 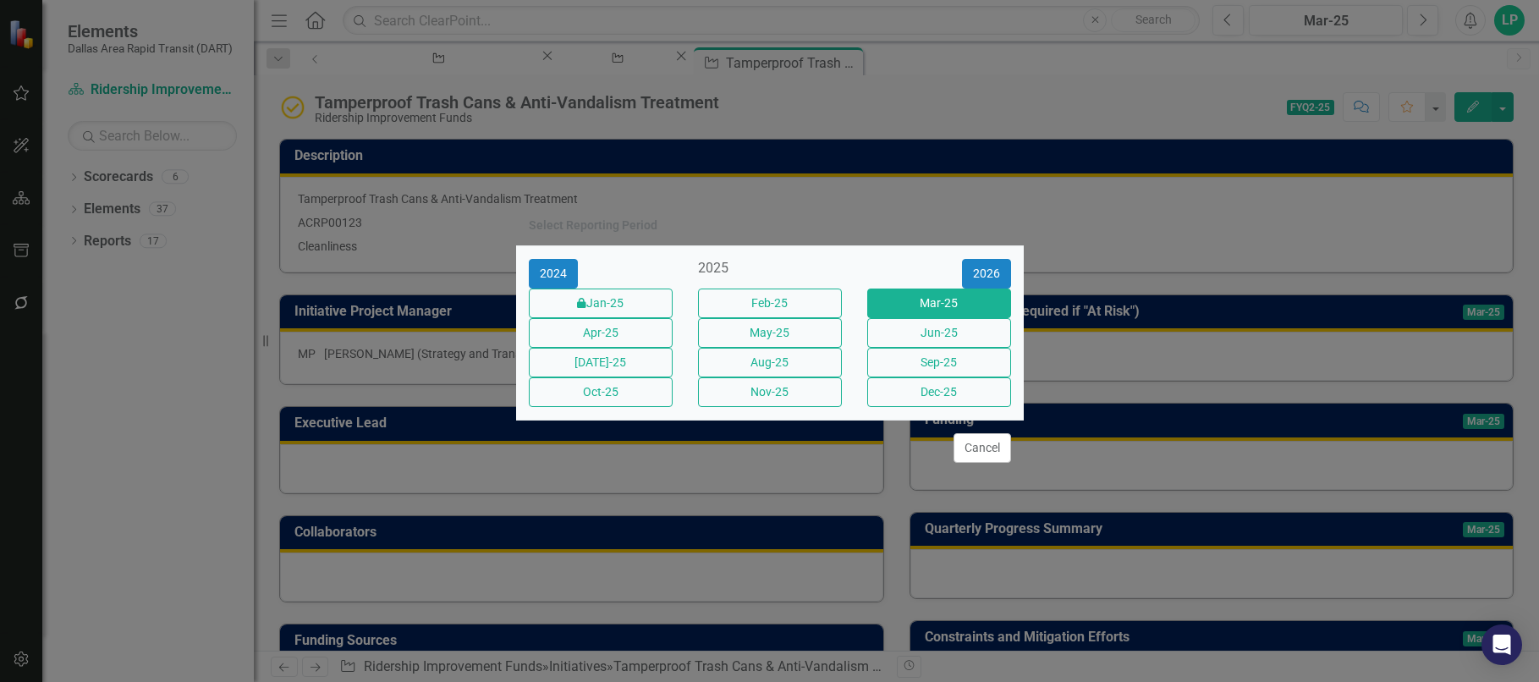 What do you see at coordinates (939, 362) in the screenshot?
I see `button: Sep-25` at bounding box center [939, 362].